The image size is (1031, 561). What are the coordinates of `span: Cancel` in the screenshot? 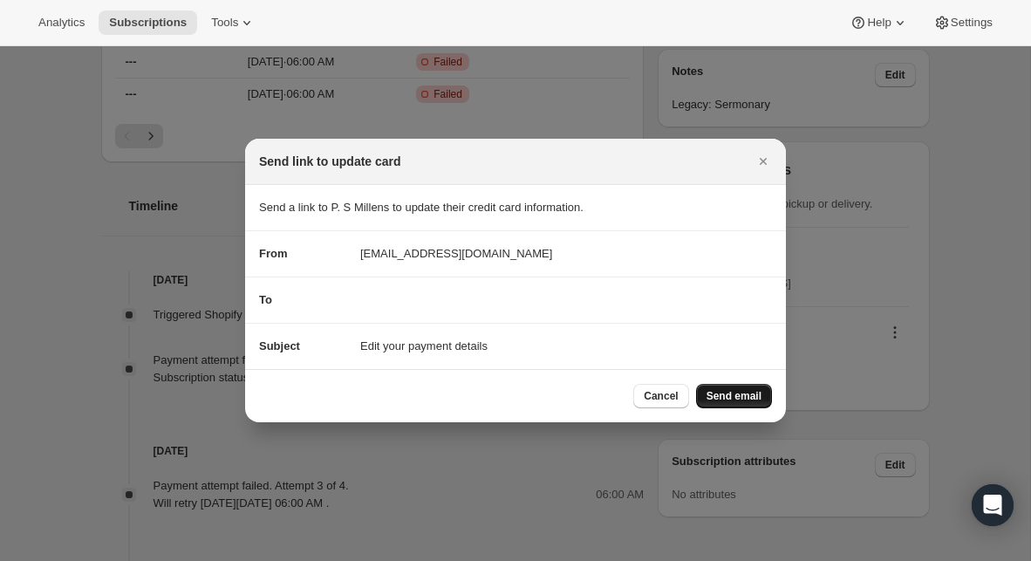 It's located at (660, 396).